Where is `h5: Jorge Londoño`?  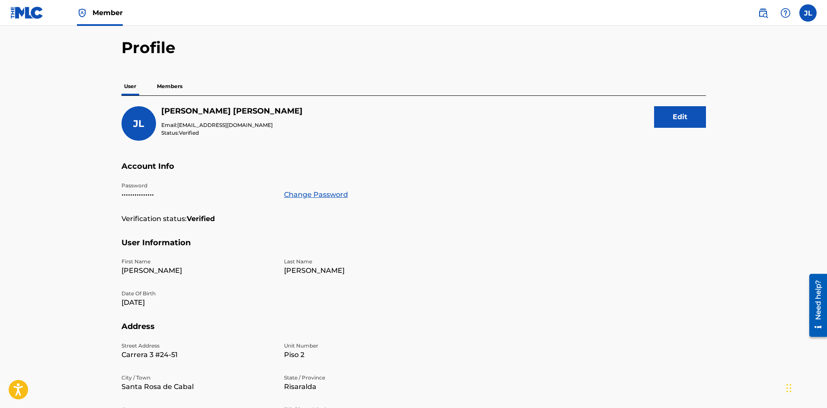 h5: Jorge Londoño is located at coordinates (232, 111).